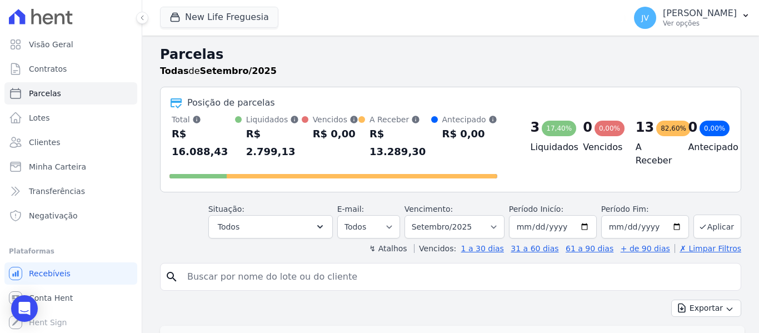 The width and height of the screenshot is (759, 333). What do you see at coordinates (590, 248) in the screenshot?
I see `a: 61 a 90 dias` at bounding box center [590, 248].